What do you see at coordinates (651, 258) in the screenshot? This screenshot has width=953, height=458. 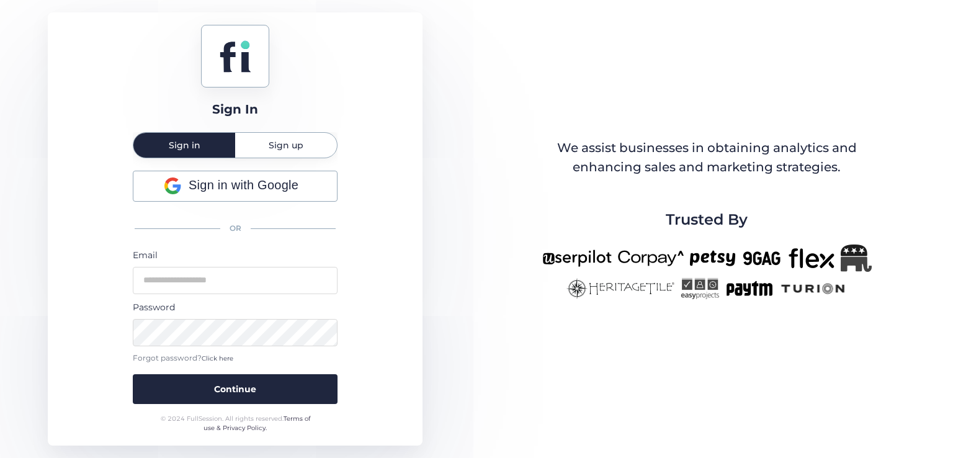 I see `img: corpay-new.png` at bounding box center [651, 258].